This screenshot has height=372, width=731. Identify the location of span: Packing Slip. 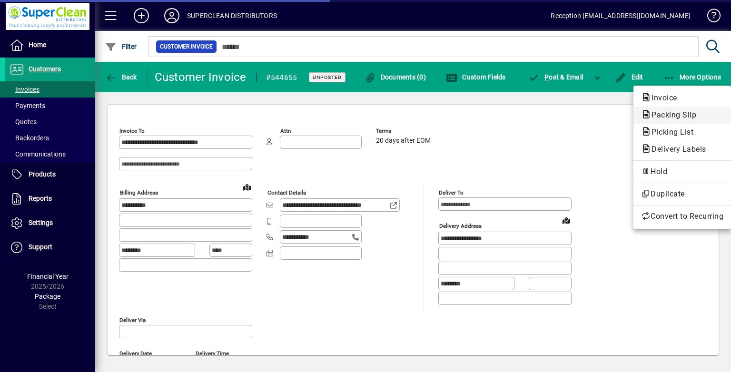
(671, 115).